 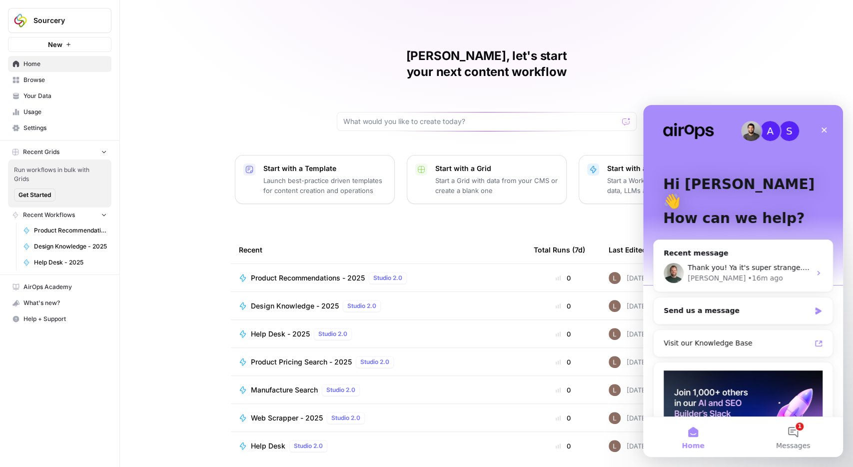 What do you see at coordinates (497, 168) in the screenshot?
I see `p: Start with a Grid` at bounding box center [497, 168].